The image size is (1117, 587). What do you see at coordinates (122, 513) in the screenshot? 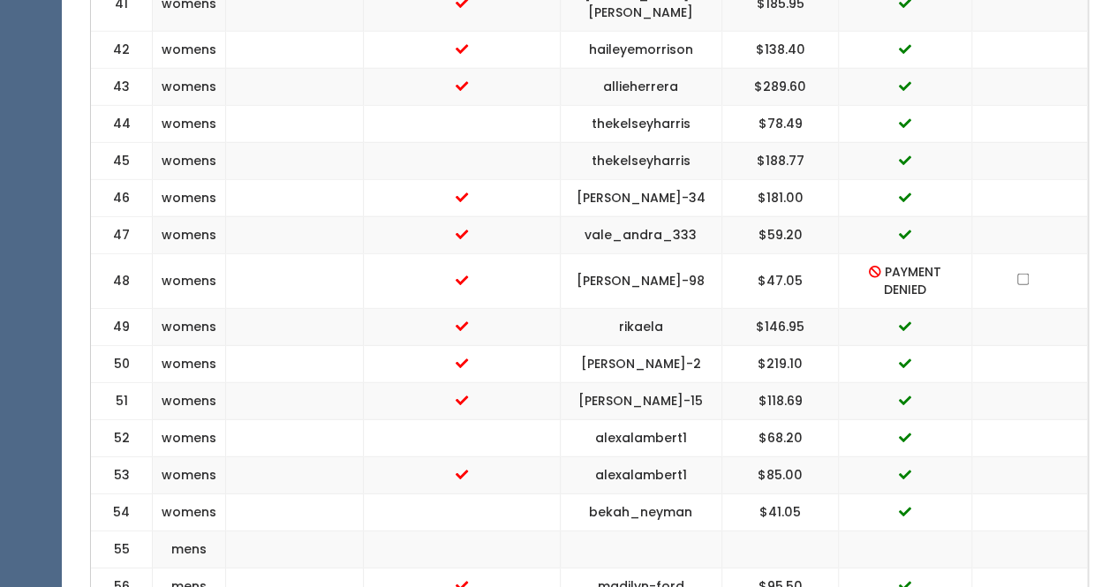
I see `td: 54` at bounding box center [122, 513].